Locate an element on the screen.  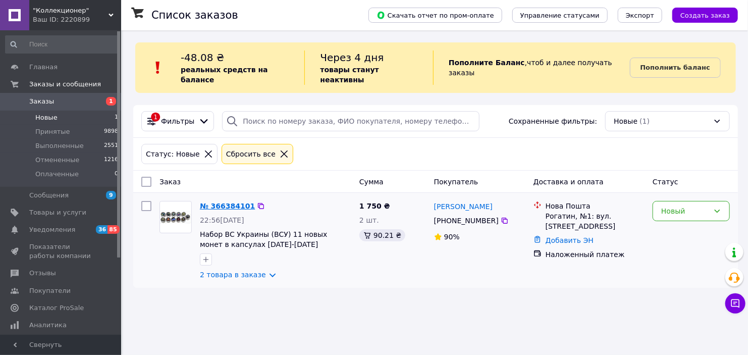
span: 2 шт. is located at coordinates (369, 220).